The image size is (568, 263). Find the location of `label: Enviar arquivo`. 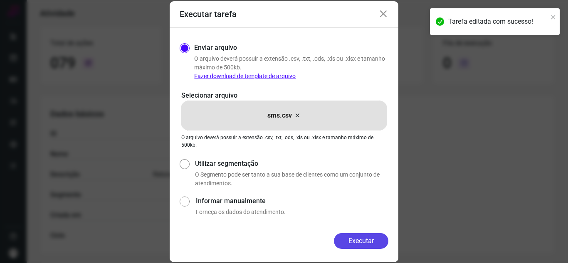

label: Enviar arquivo is located at coordinates (215, 48).